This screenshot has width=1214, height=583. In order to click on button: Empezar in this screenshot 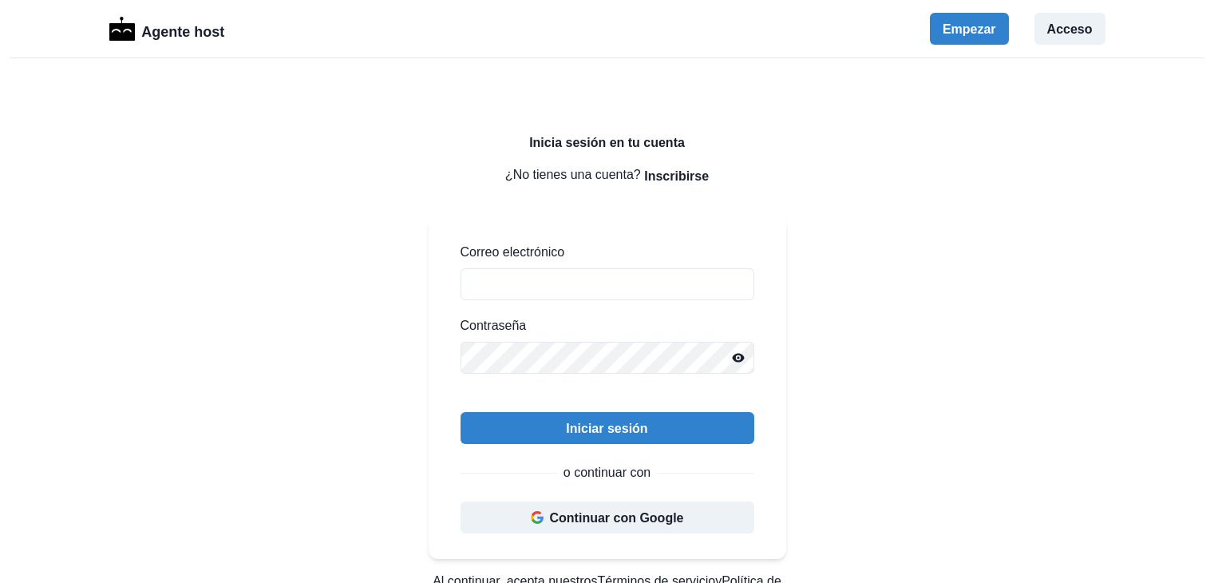, I will do `click(969, 29)`.